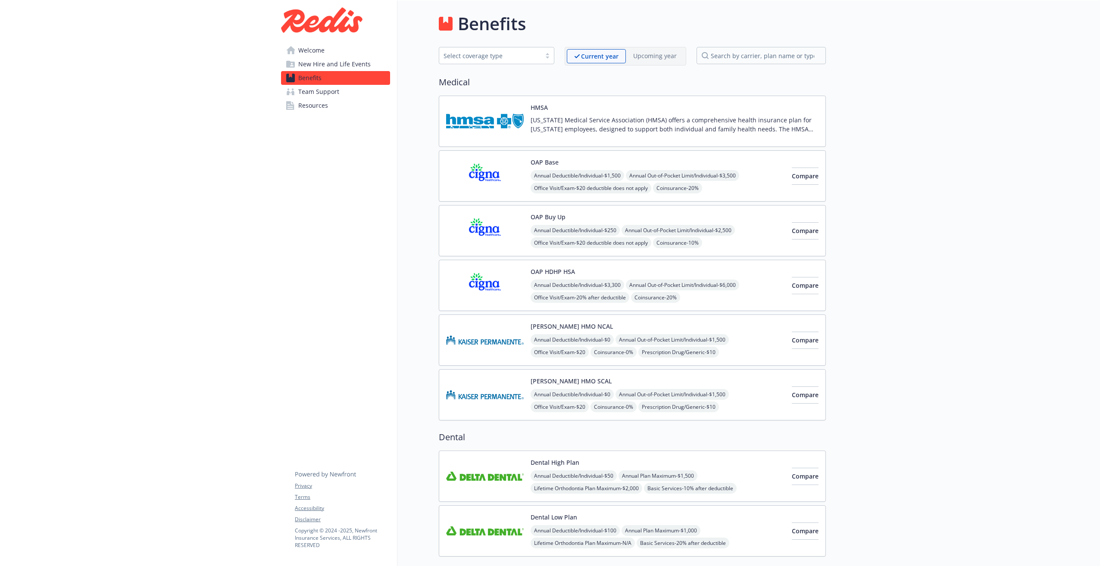 The width and height of the screenshot is (1100, 566). Describe the element at coordinates (335, 78) in the screenshot. I see `a: Benefits` at that location.